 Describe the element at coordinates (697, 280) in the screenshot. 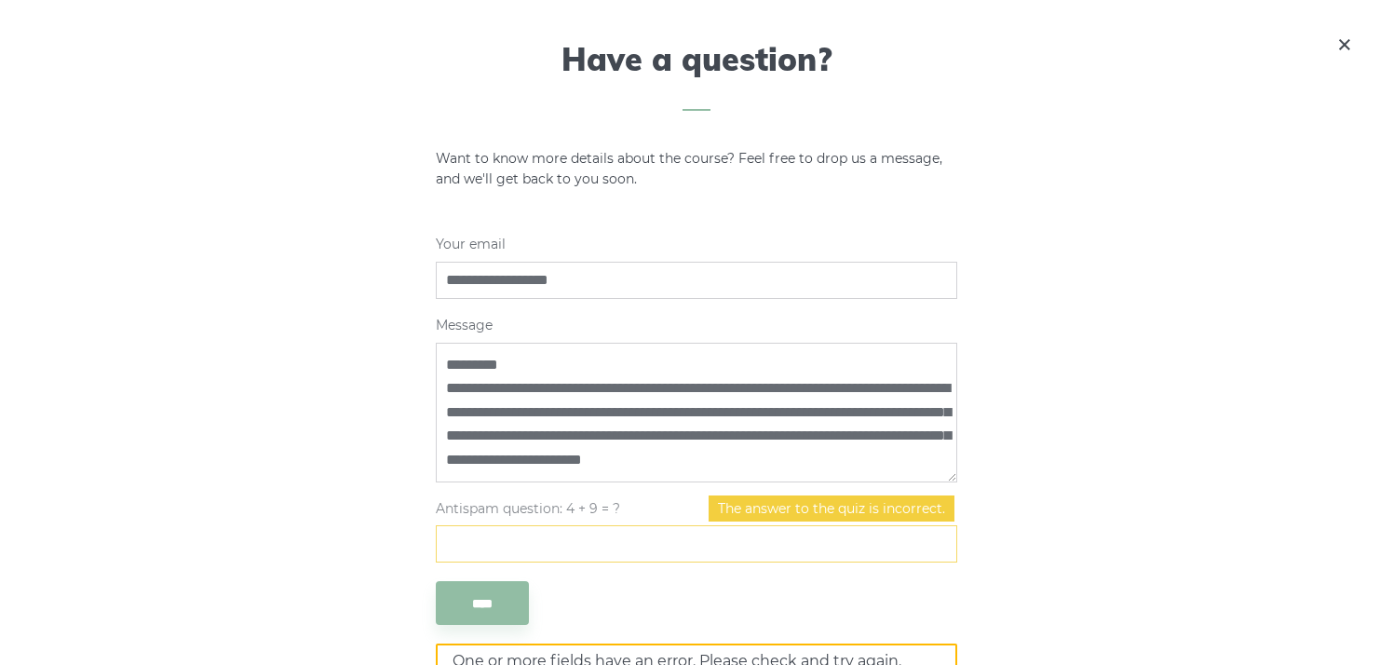

I see `input: Your email` at that location.